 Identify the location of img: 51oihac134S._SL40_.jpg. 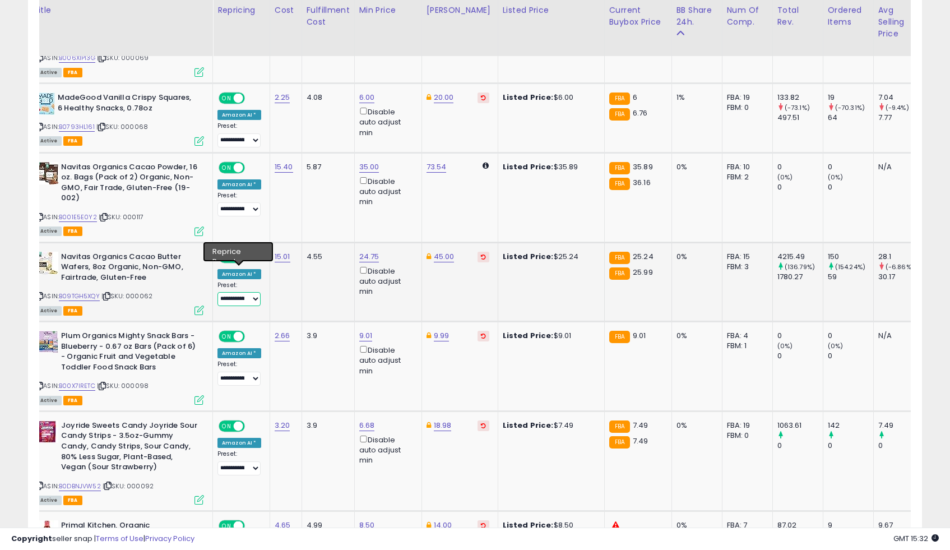
(47, 173).